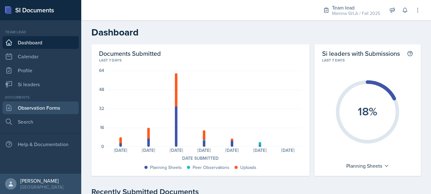 This screenshot has width=431, height=194. I want to click on div: Uploads, so click(248, 168).